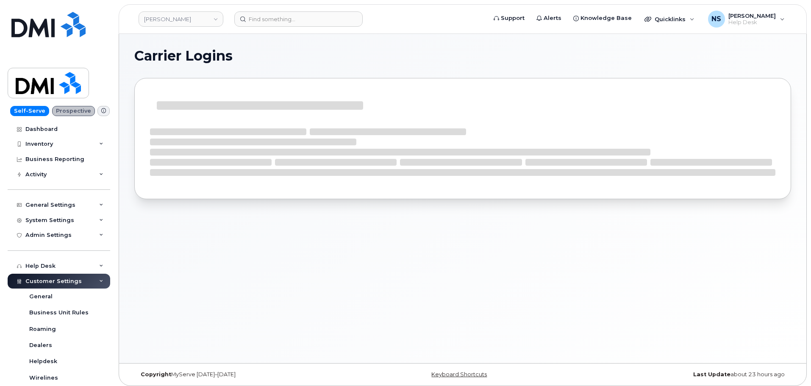 This screenshot has height=386, width=811. What do you see at coordinates (459, 374) in the screenshot?
I see `a: Keyboard Shortcuts` at bounding box center [459, 374].